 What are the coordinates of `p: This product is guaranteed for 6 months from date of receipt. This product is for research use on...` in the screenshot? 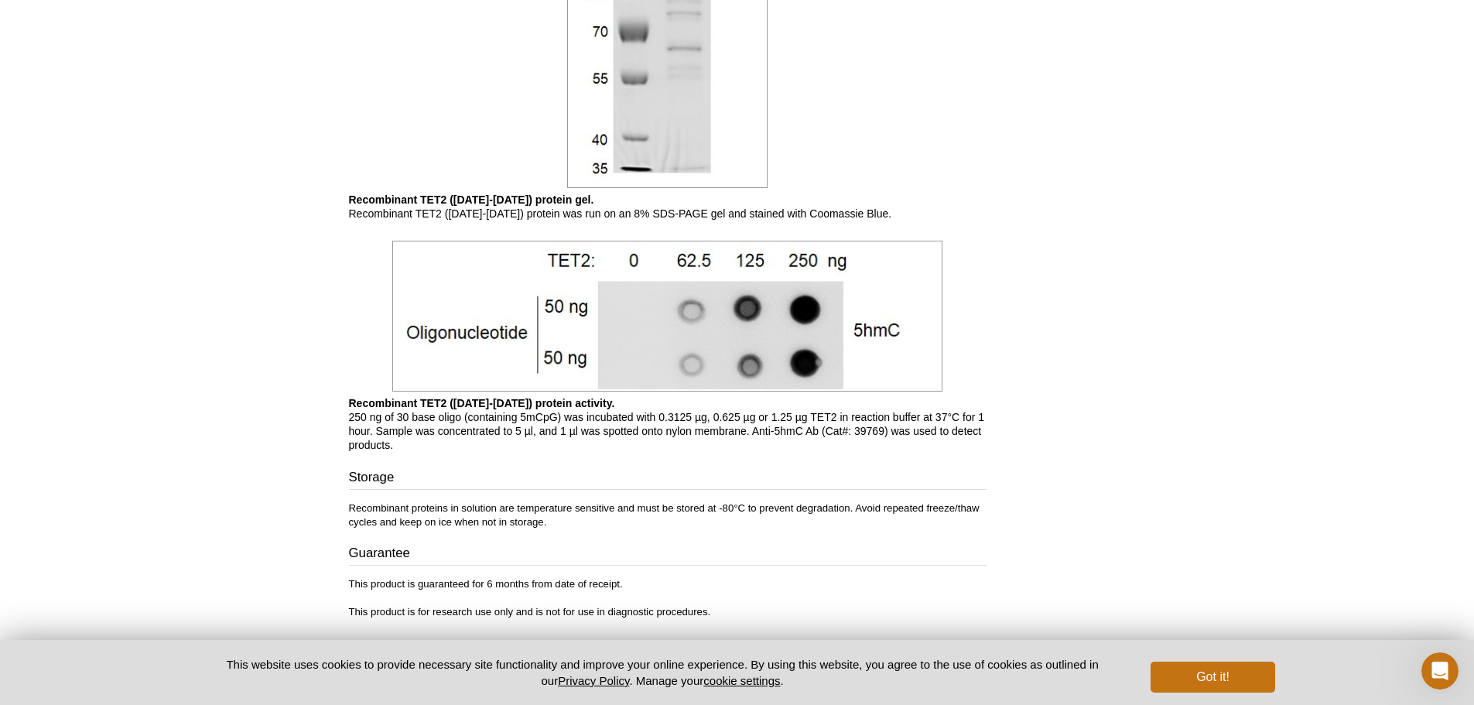 It's located at (668, 598).